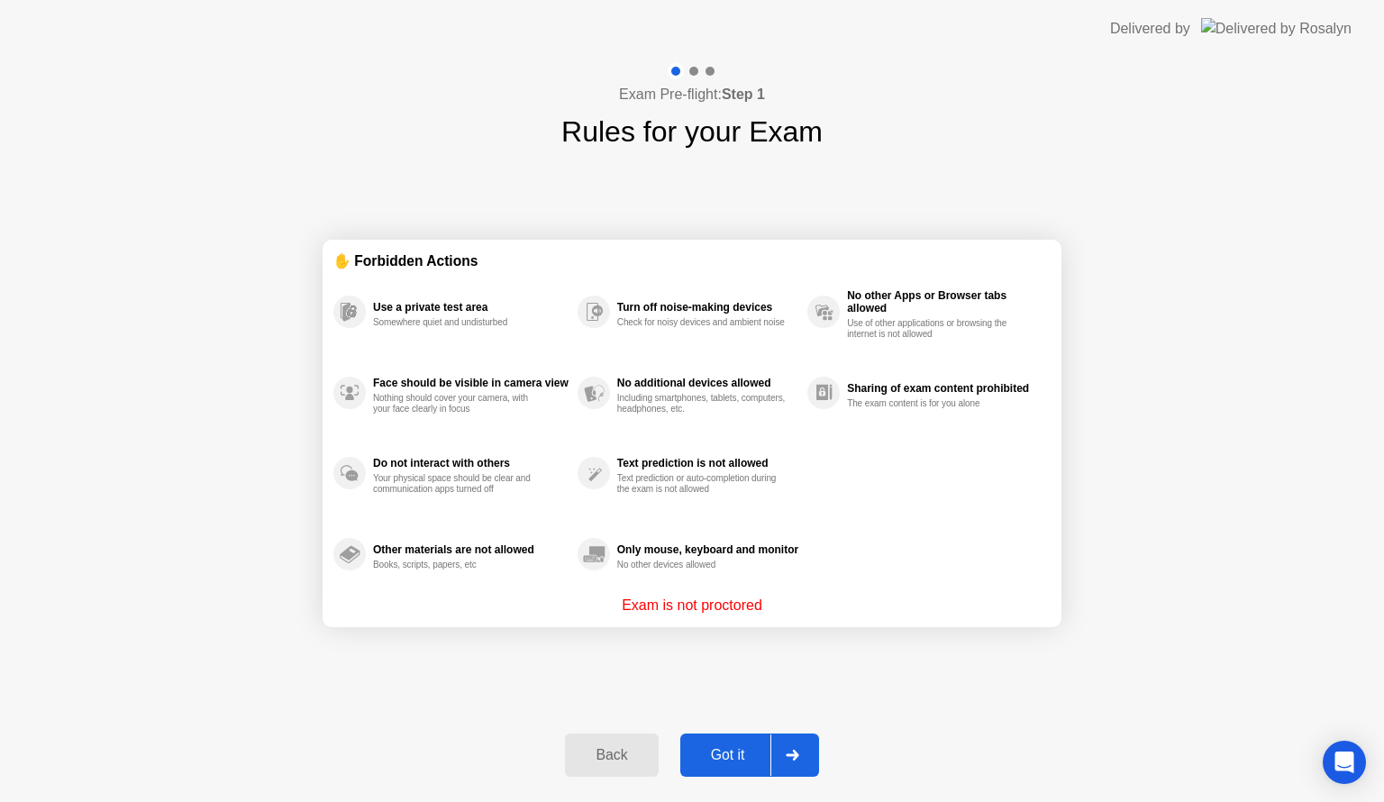 The image size is (1384, 802). Describe the element at coordinates (611, 755) in the screenshot. I see `div: Back` at that location.